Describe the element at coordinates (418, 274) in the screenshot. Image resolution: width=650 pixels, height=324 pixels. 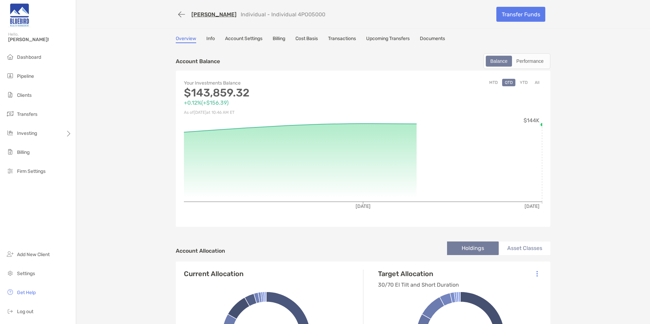
I see `h4: Target Allocation` at that location.